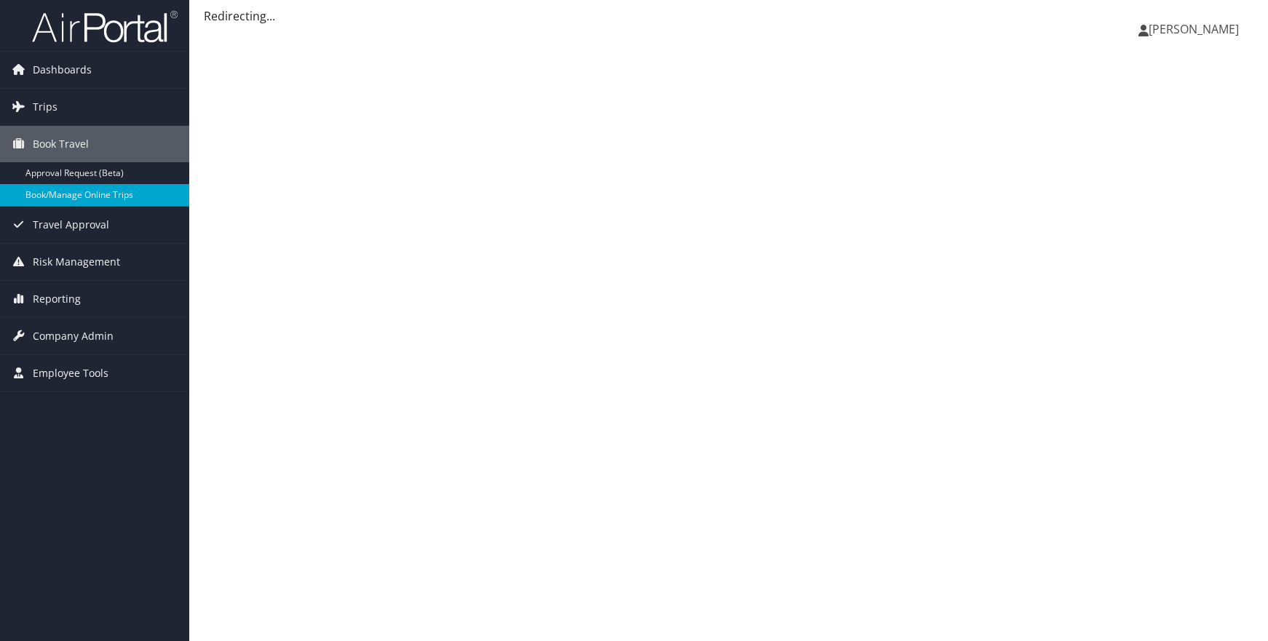 Image resolution: width=1268 pixels, height=641 pixels. Describe the element at coordinates (71, 225) in the screenshot. I see `span: Travel Approval` at that location.